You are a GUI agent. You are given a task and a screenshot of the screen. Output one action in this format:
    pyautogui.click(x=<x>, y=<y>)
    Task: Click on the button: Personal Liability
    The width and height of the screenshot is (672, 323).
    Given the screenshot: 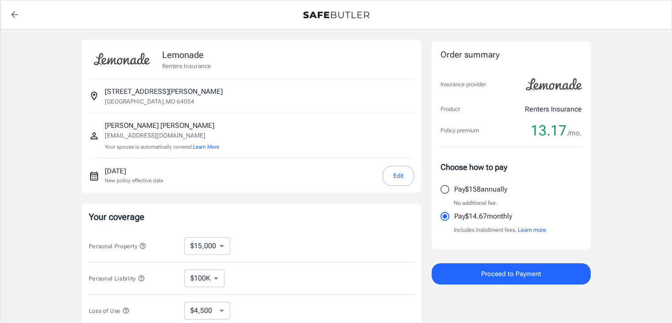 What is the action you would take?
    pyautogui.click(x=117, y=278)
    